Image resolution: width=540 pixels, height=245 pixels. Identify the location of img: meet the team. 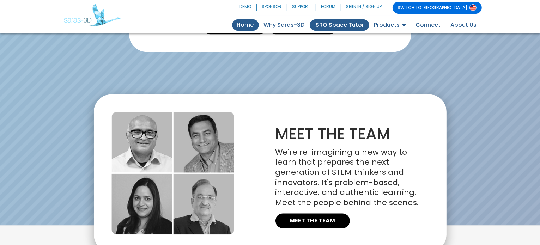
(173, 173).